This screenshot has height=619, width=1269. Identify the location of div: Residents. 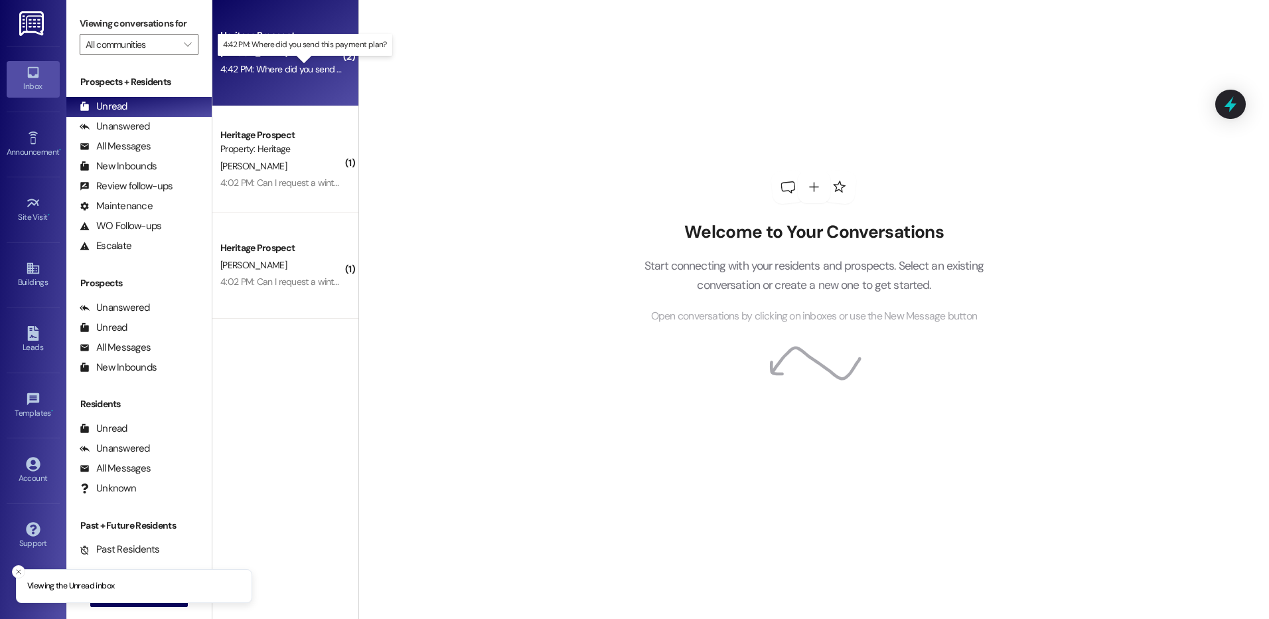
(139, 404).